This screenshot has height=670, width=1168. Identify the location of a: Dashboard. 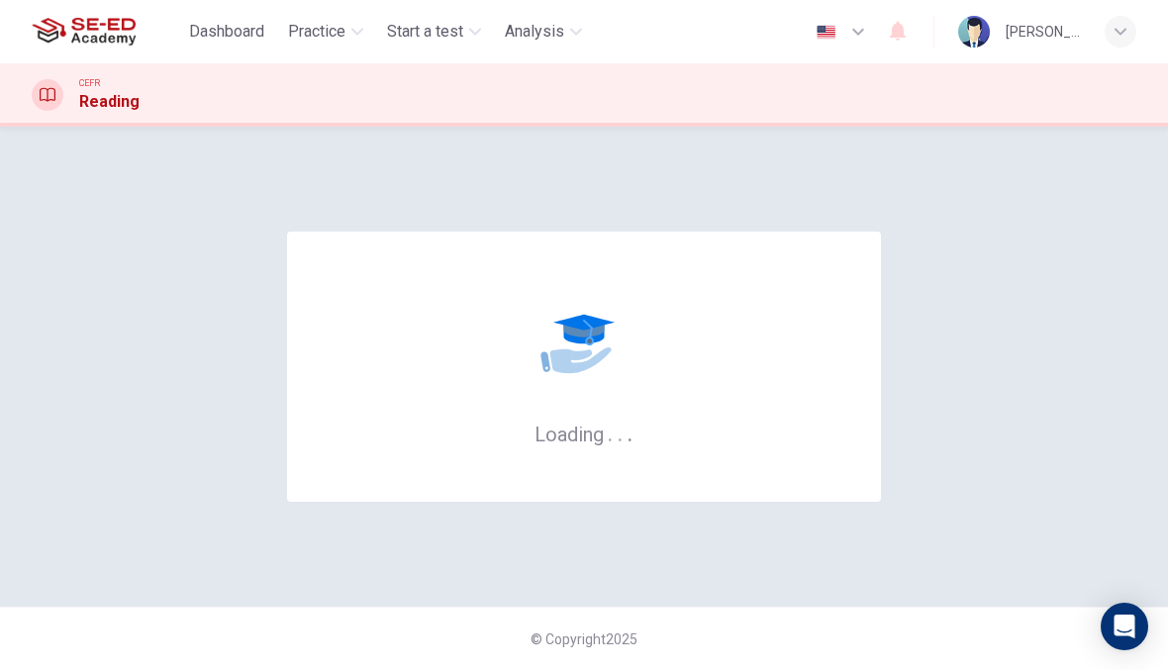
(227, 32).